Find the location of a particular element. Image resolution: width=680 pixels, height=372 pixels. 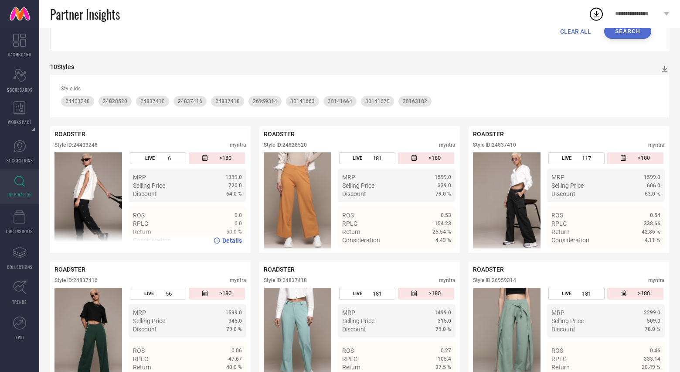

span: Partner Insights is located at coordinates (85, 14).